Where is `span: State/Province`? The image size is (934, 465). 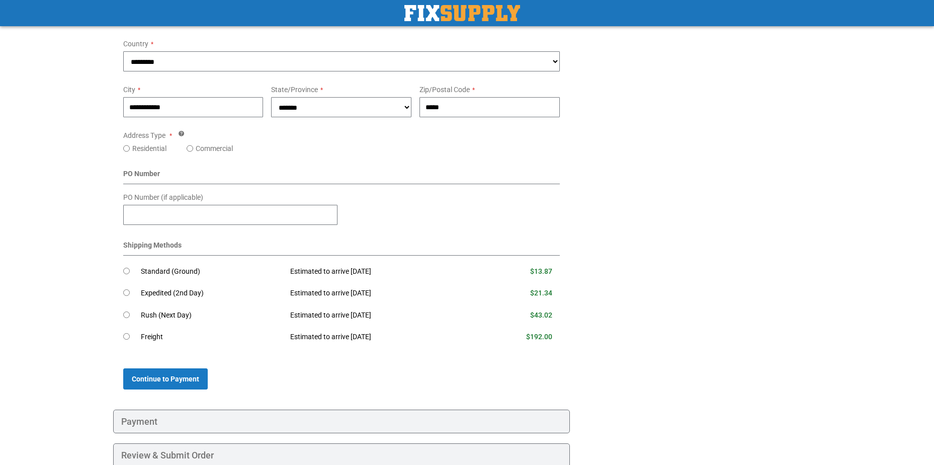
span: State/Province is located at coordinates (294, 89).